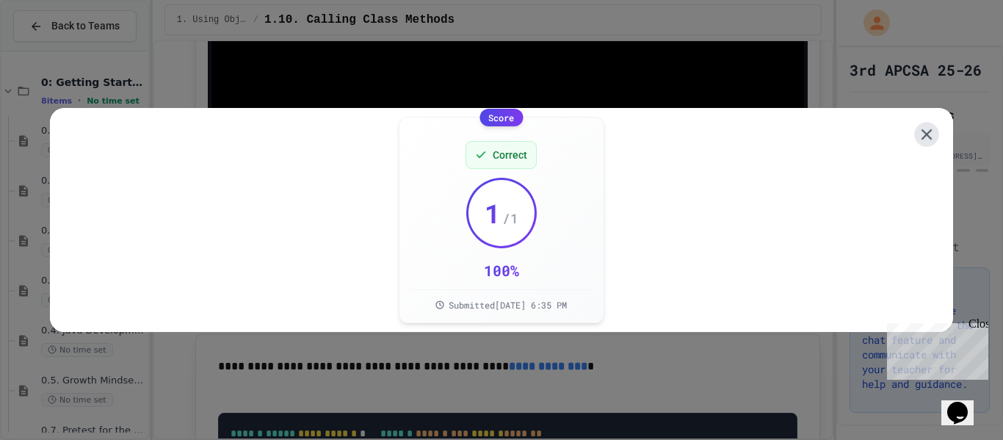 The image size is (1003, 440). I want to click on div: Chat with us now!Close, so click(54, 49).